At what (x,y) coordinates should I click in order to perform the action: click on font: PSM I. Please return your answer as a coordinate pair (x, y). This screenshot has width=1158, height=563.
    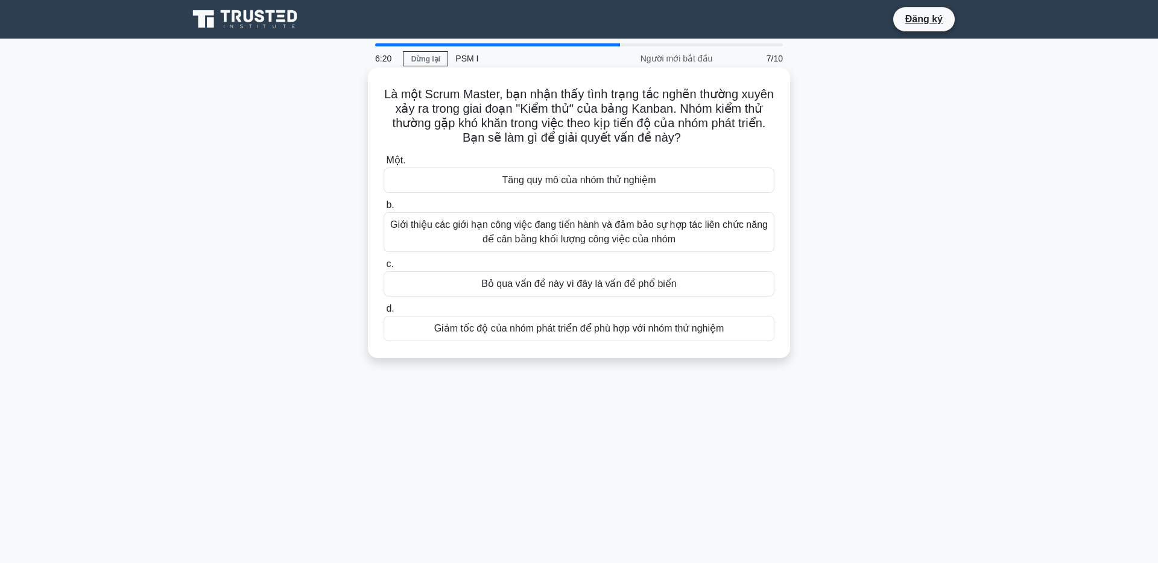
    Looking at the image, I should click on (467, 59).